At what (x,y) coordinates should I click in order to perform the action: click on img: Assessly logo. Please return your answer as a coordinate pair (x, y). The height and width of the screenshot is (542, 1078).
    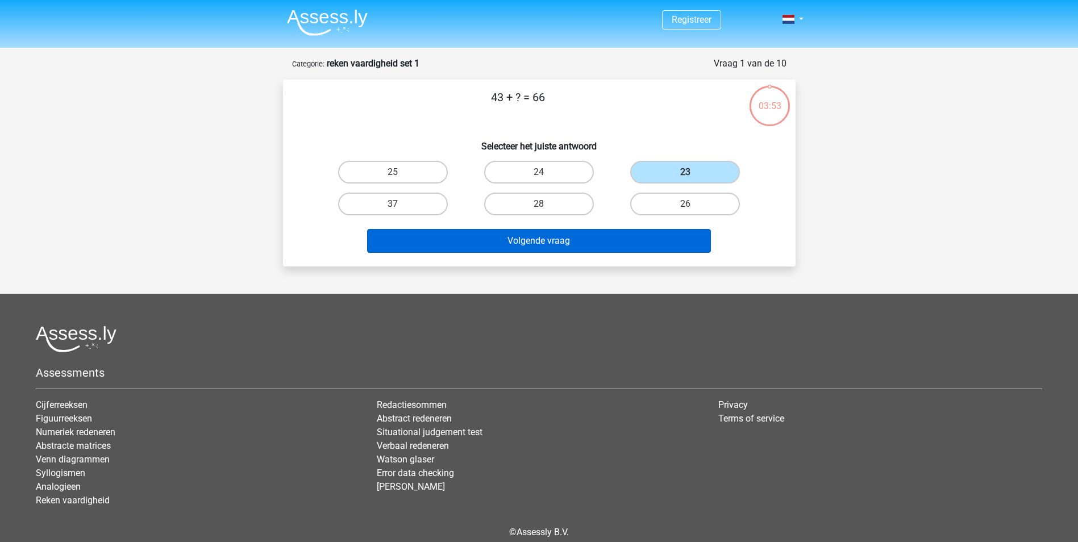
    Looking at the image, I should click on (76, 339).